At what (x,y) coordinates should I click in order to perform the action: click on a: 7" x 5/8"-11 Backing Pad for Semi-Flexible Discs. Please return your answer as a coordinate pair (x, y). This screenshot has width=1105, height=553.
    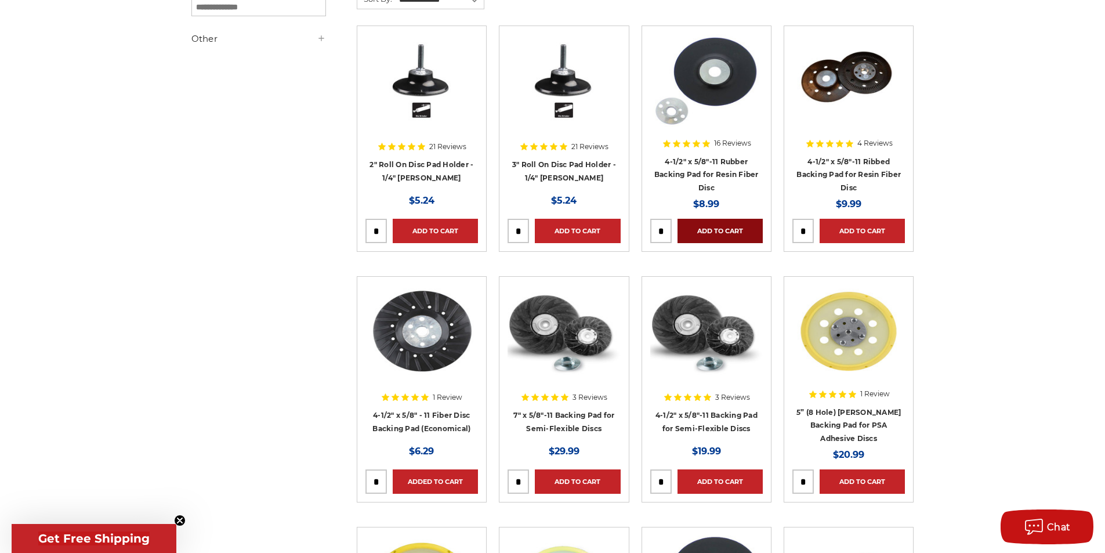
    Looking at the image, I should click on (564, 359).